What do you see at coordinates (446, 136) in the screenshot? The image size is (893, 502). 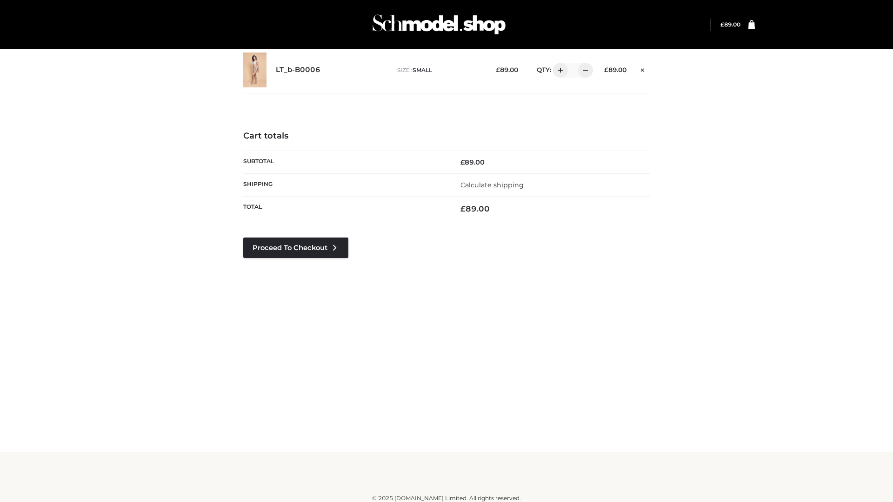 I see `h4: Cart totals` at bounding box center [446, 136].